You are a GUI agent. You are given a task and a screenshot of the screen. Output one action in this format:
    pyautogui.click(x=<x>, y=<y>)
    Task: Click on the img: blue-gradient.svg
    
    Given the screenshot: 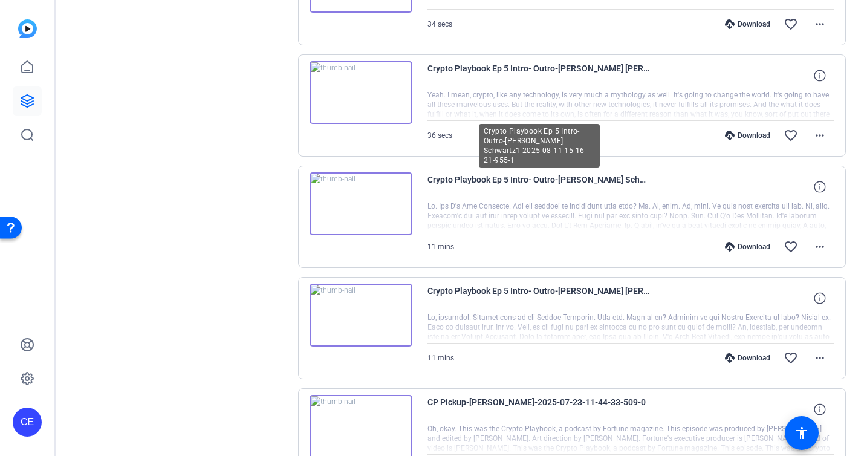 What is the action you would take?
    pyautogui.click(x=27, y=28)
    